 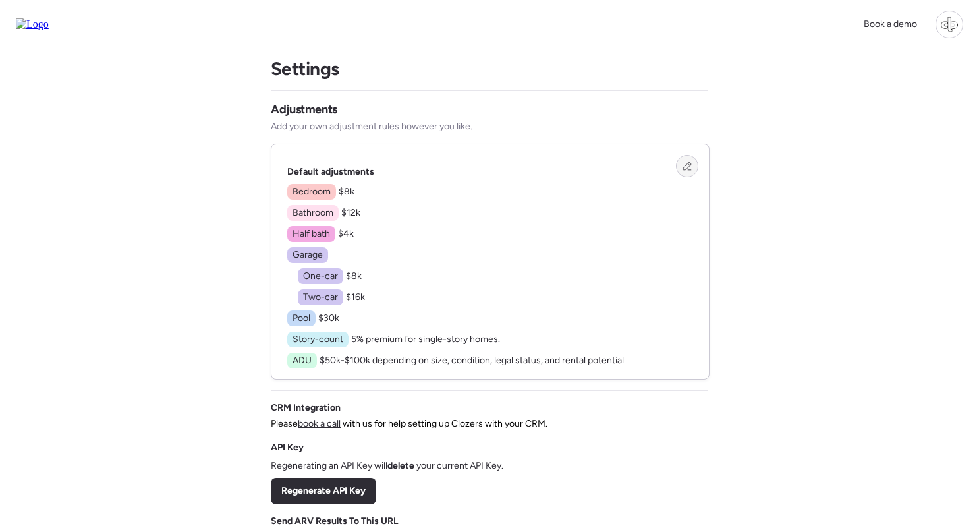 I want to click on span: 5% premium for single-story homes., so click(x=426, y=339).